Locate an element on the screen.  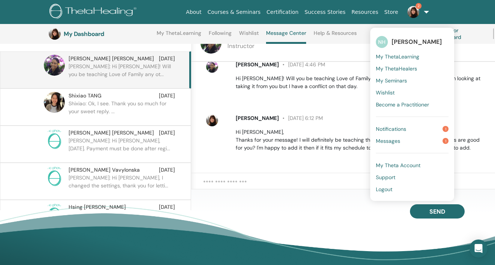
a: Help & Resources is located at coordinates (335, 36).